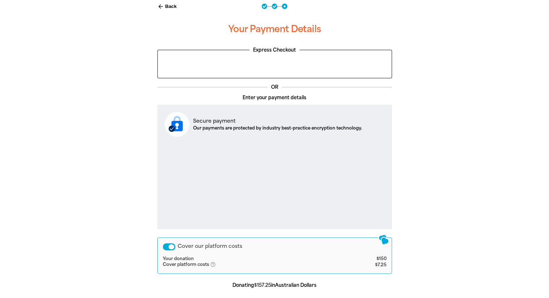 Image resolution: width=549 pixels, height=298 pixels. I want to click on button: Back, so click(167, 6).